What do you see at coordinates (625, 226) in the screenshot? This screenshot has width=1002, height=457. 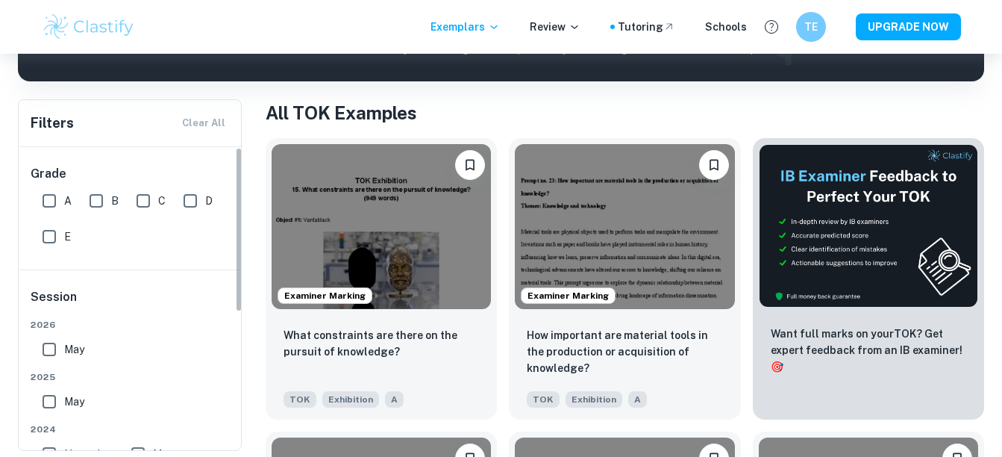 I see `img: TOK Exhibition example thumbnail: How important are material tools in the` at bounding box center [625, 226].